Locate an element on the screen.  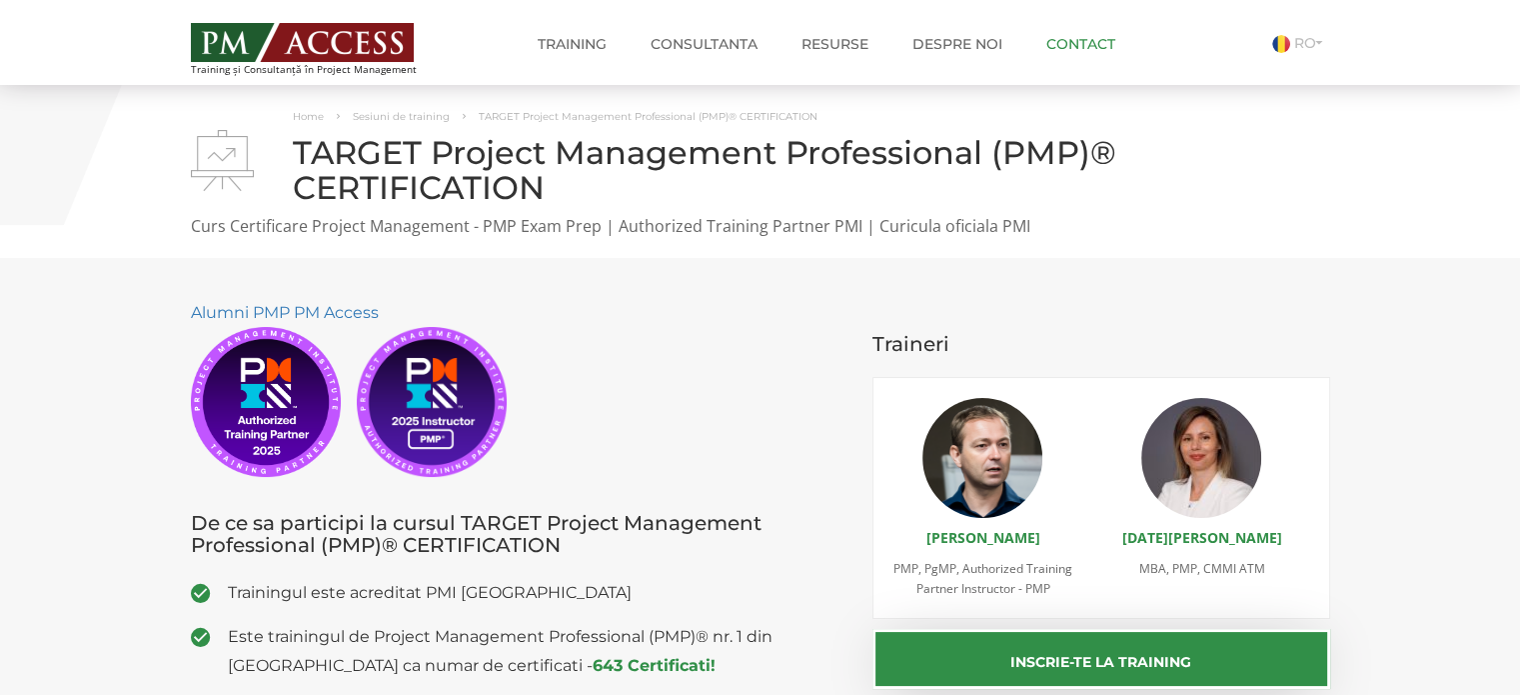
img: PM ACCESS - Echipa traineri si consultanti certificati PMP: Narciss Popescu, Mihai Olaru, Monica ... is located at coordinates (302, 42).